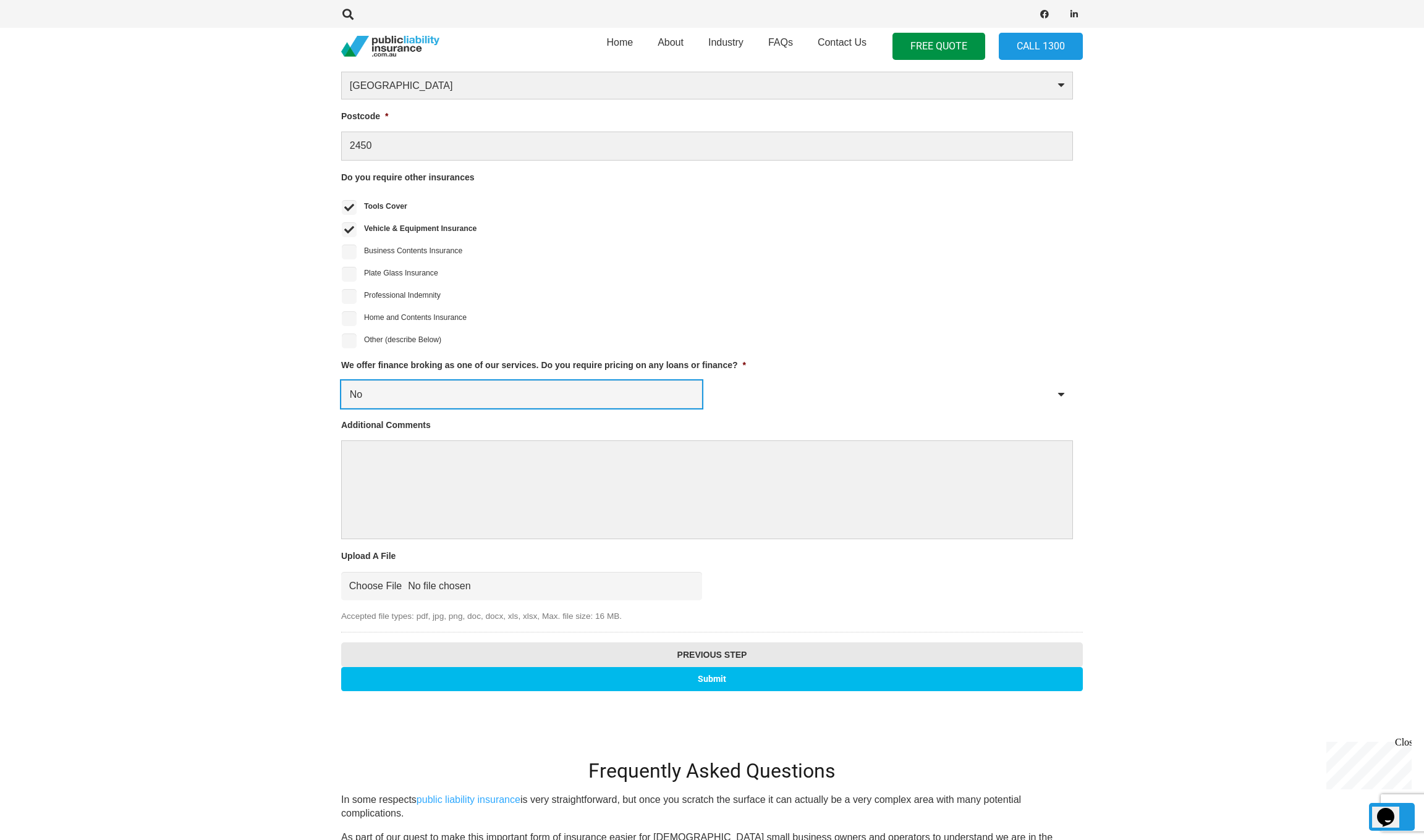 Image resolution: width=1424 pixels, height=840 pixels. What do you see at coordinates (842, 42) in the screenshot?
I see `span: Contact Us` at bounding box center [842, 42].